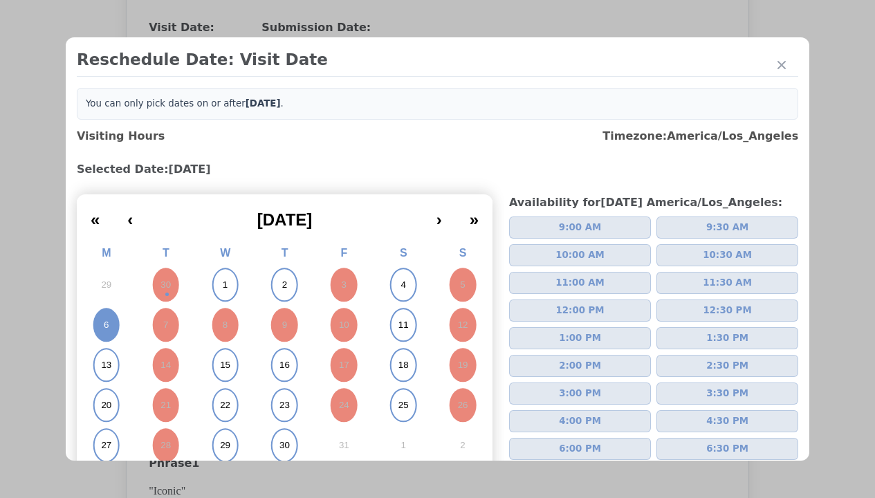 Image resolution: width=875 pixels, height=498 pixels. What do you see at coordinates (727, 394) in the screenshot?
I see `span: 3:30 PM` at bounding box center [727, 394].